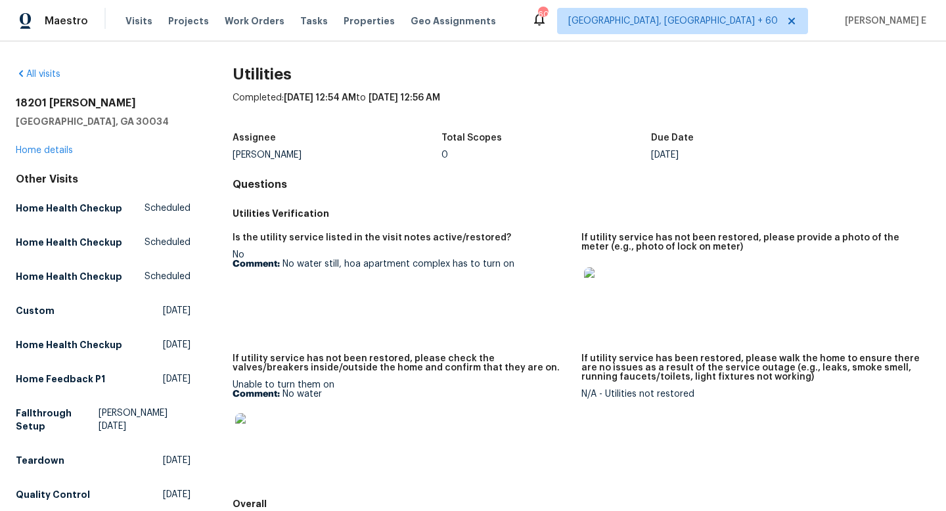  Describe the element at coordinates (581, 185) in the screenshot. I see `h4: Questions` at that location.